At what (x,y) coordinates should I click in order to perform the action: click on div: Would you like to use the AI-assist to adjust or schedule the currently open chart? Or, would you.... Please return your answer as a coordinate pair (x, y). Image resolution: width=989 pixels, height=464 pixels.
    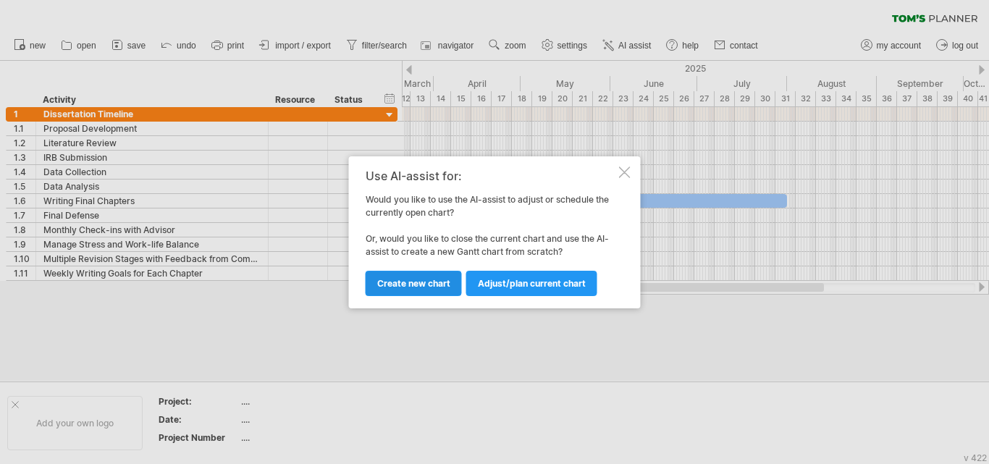
    Looking at the image, I should click on (491, 232).